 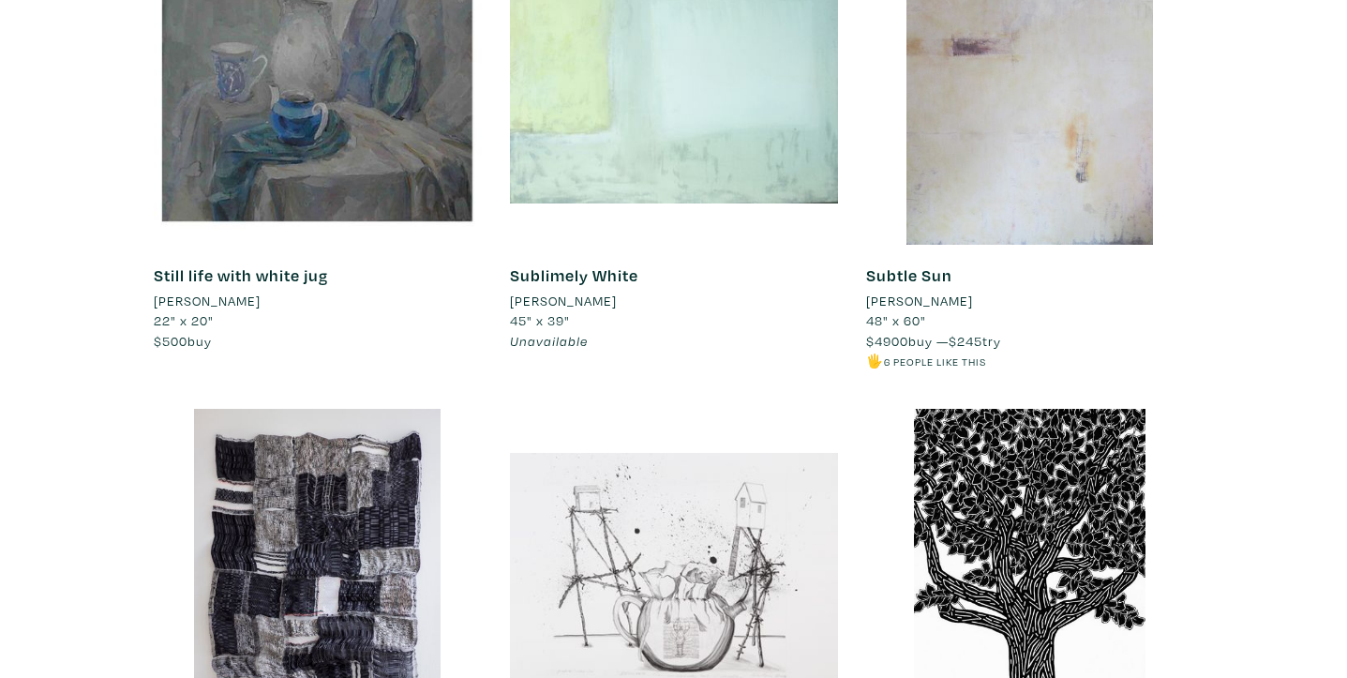 What do you see at coordinates (548, 340) in the screenshot?
I see `span: Unavailable` at bounding box center [548, 340].